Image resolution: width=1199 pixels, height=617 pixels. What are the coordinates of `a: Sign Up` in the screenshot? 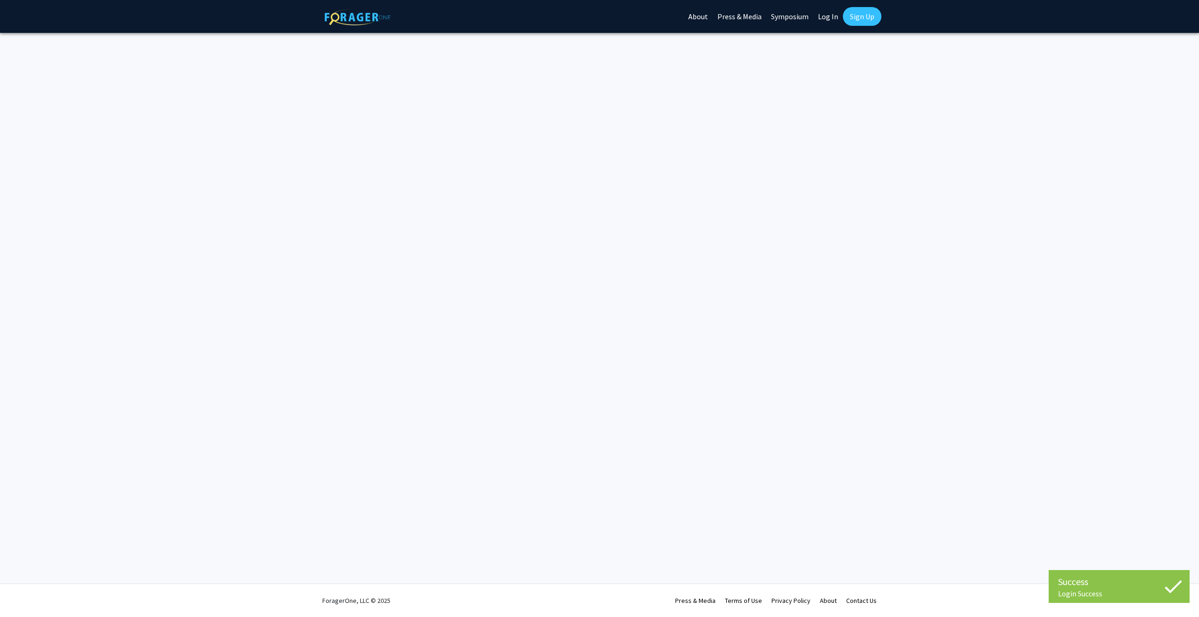 It's located at (862, 16).